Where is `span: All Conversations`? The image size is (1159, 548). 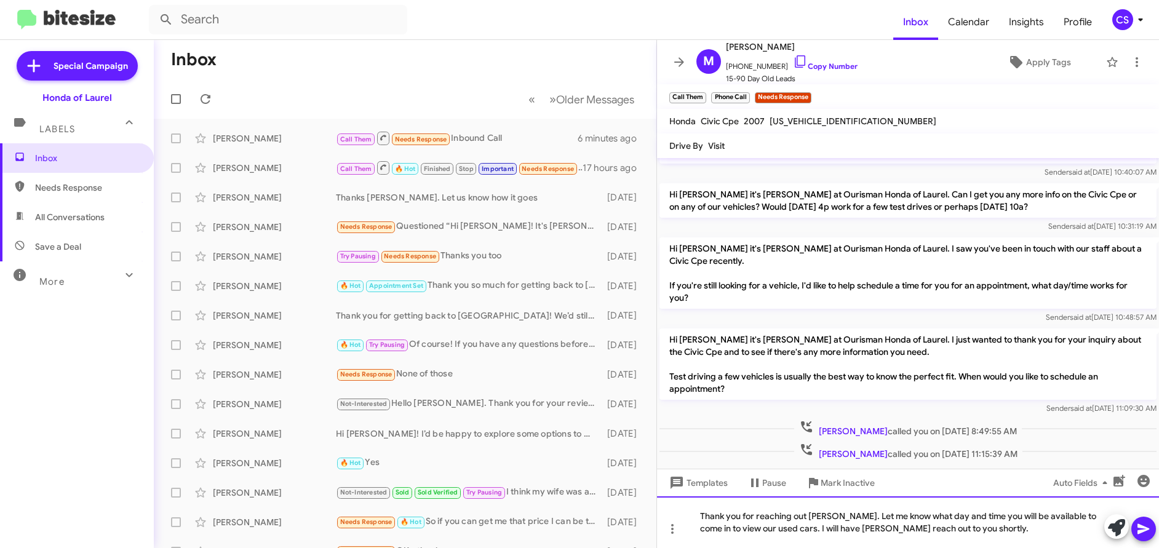 span: All Conversations is located at coordinates (69, 217).